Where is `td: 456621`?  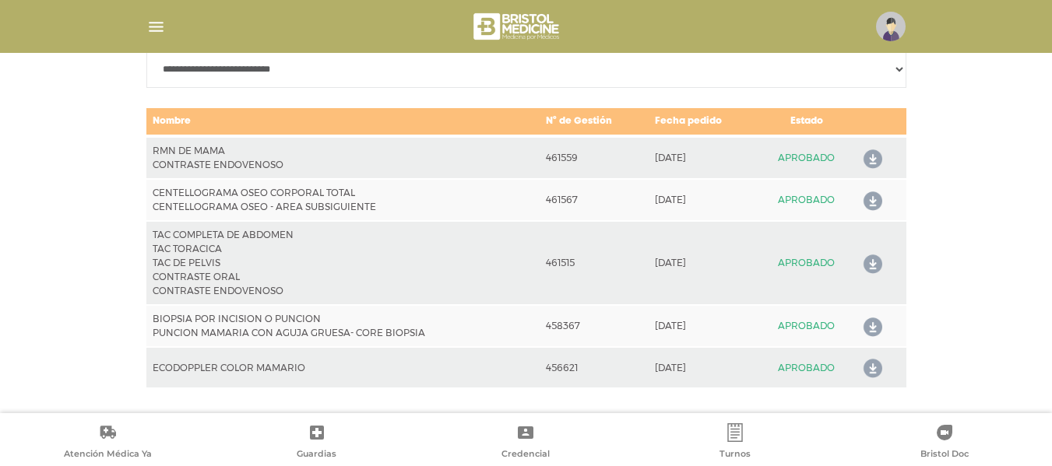 td: 456621 is located at coordinates (594, 367).